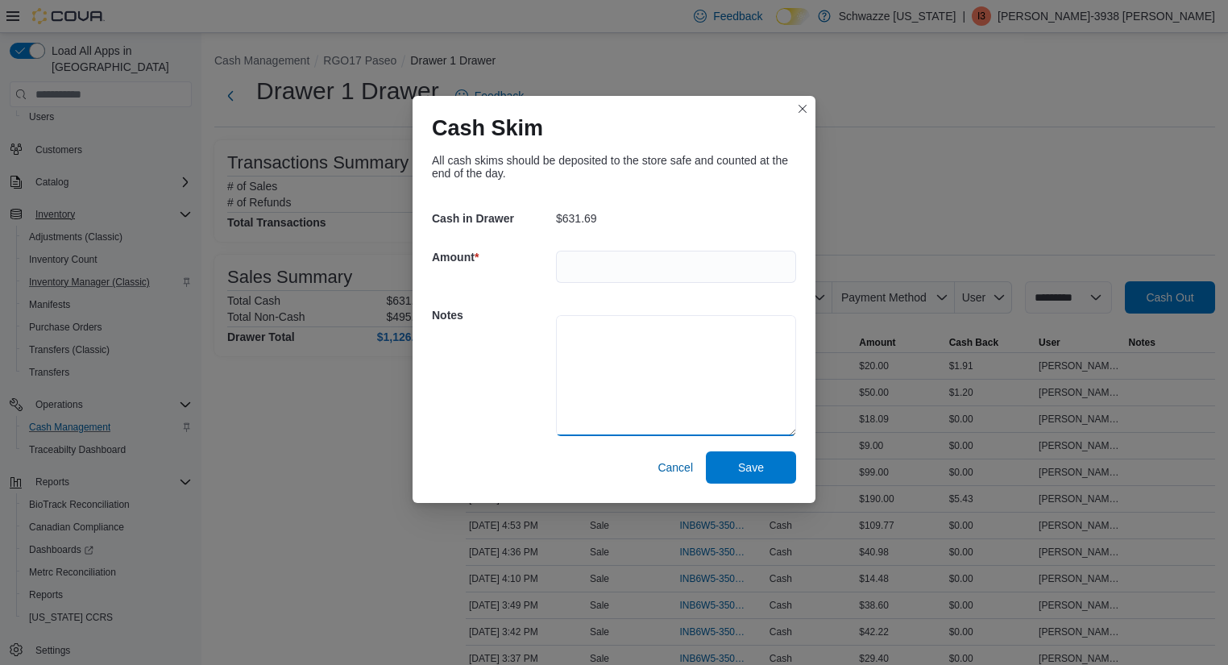 The width and height of the screenshot is (1228, 665). What do you see at coordinates (492, 257) in the screenshot?
I see `h5: Amount` at bounding box center [492, 257].